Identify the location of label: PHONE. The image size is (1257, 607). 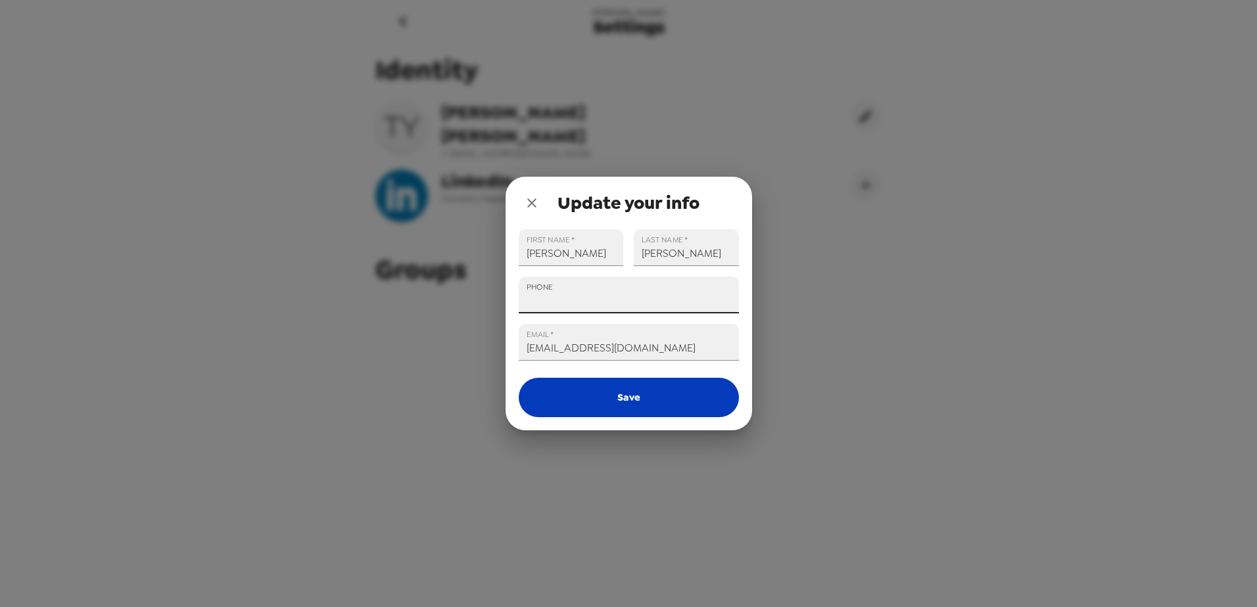
(540, 287).